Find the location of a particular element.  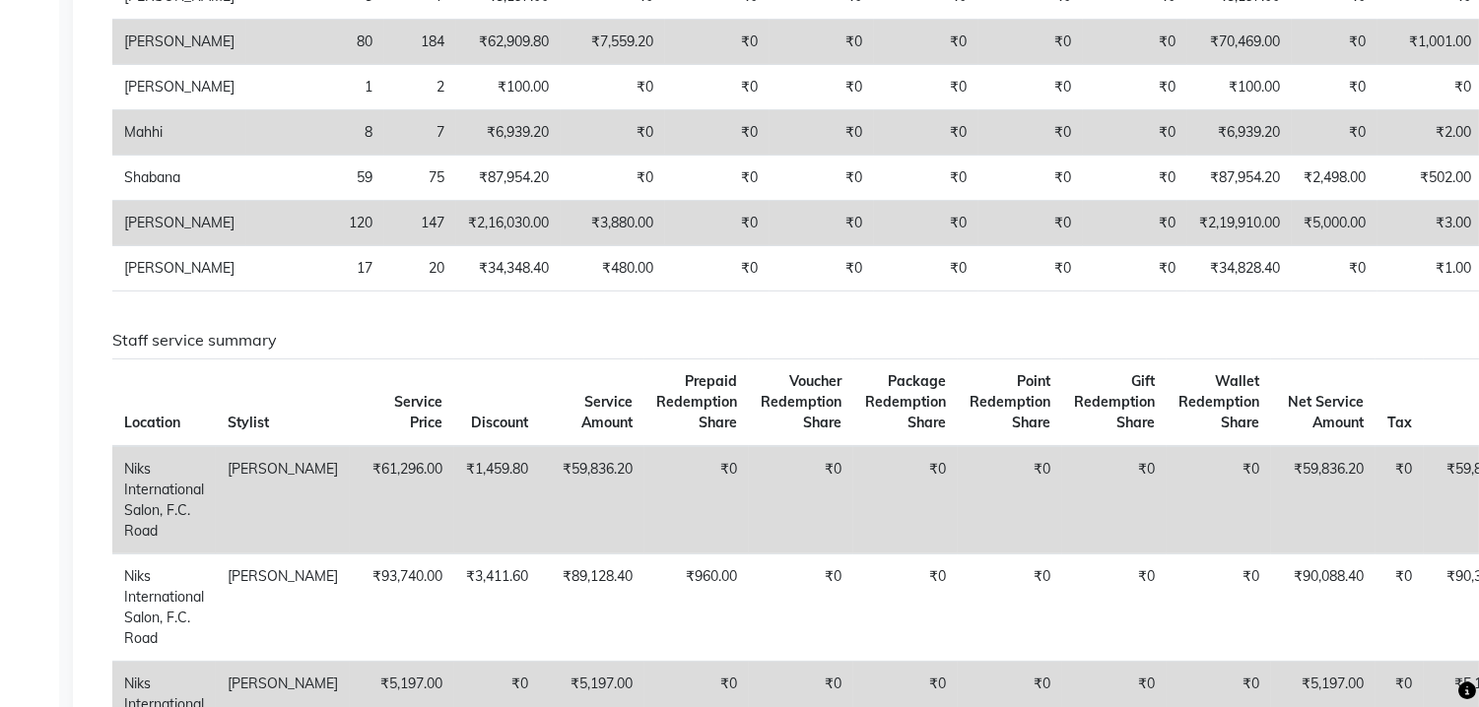

td: ₹89,128.40 is located at coordinates (592, 607).